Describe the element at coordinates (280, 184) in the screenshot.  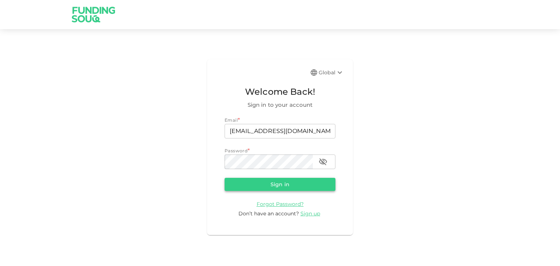
I see `button: Sign in` at that location.